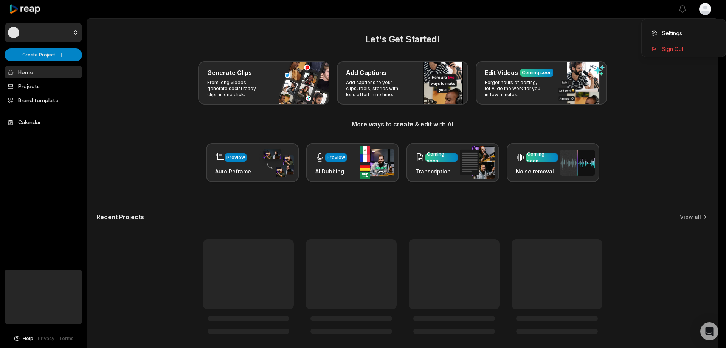  What do you see at coordinates (402, 124) in the screenshot?
I see `h3: More ways to create & edit with AI` at bounding box center [402, 124].